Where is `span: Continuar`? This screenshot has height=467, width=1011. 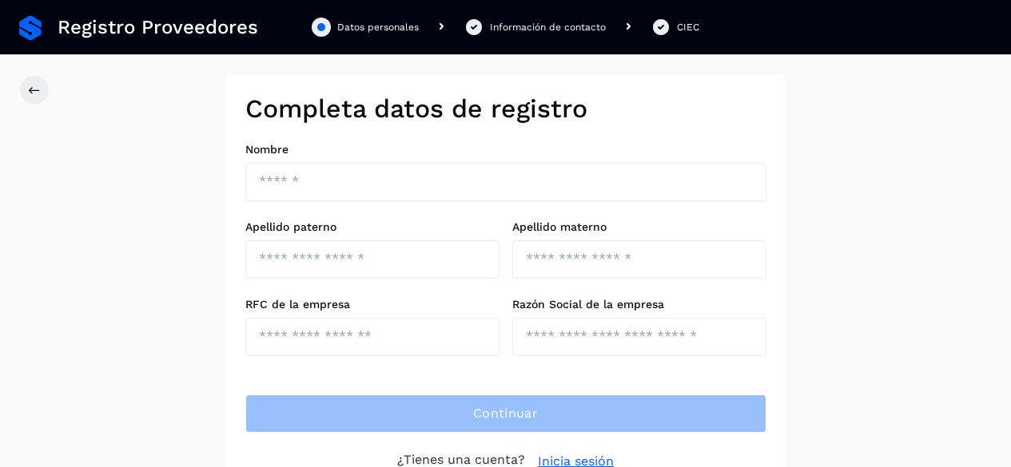
span: Continuar is located at coordinates (505, 414).